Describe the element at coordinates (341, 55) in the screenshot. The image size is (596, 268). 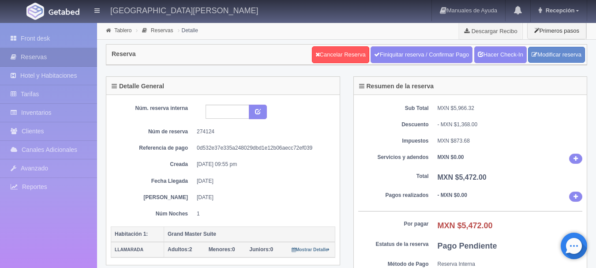
I see `a: Cancelar Reserva` at that location.